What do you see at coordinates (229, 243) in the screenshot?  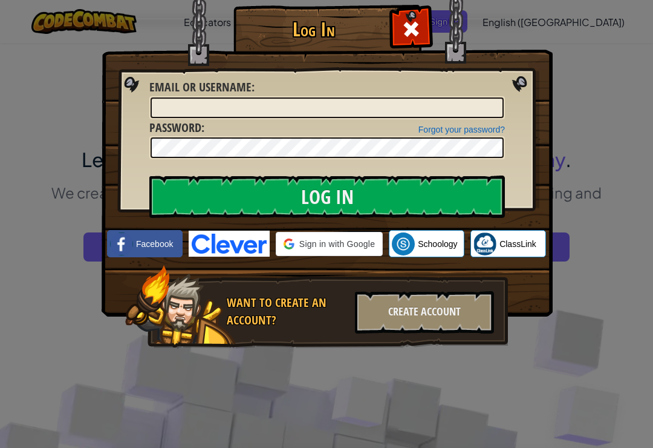 I see `img: clever-logo-blue.png` at bounding box center [229, 243].